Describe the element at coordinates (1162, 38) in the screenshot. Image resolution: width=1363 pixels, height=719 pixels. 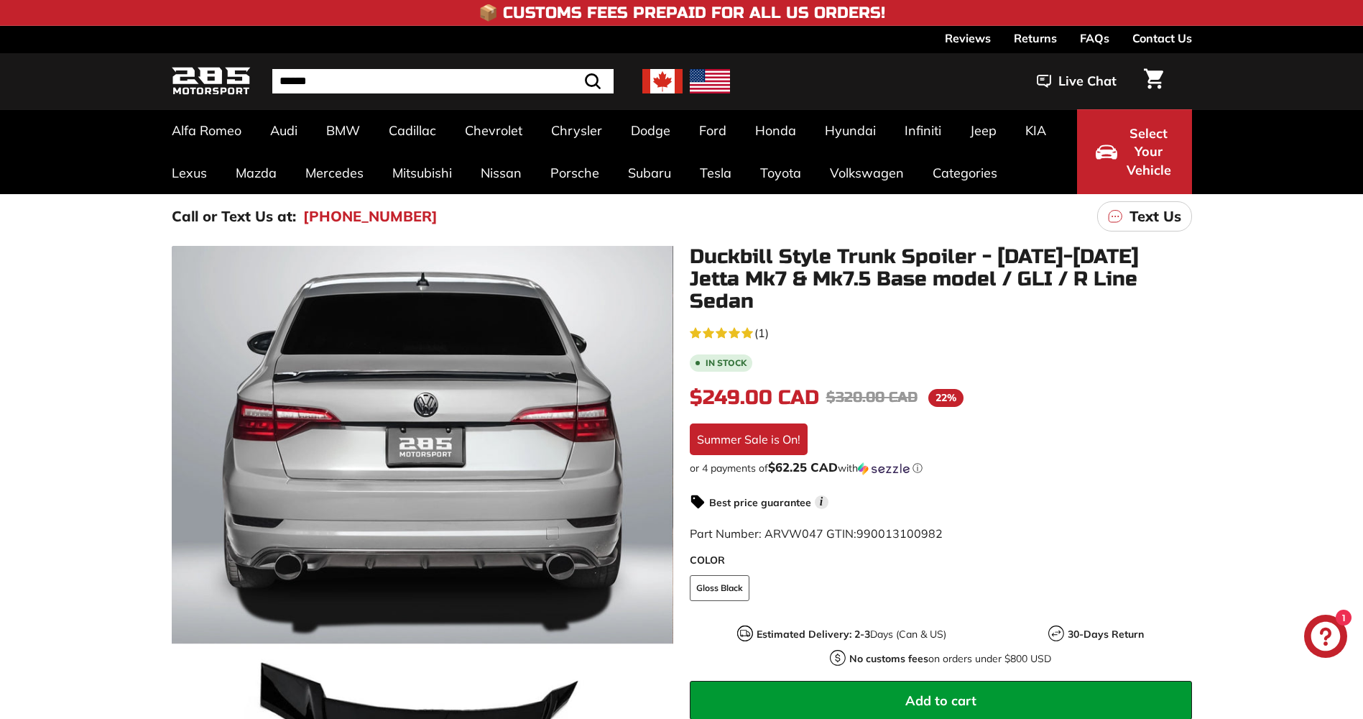
I see `a: Contact Us` at that location.